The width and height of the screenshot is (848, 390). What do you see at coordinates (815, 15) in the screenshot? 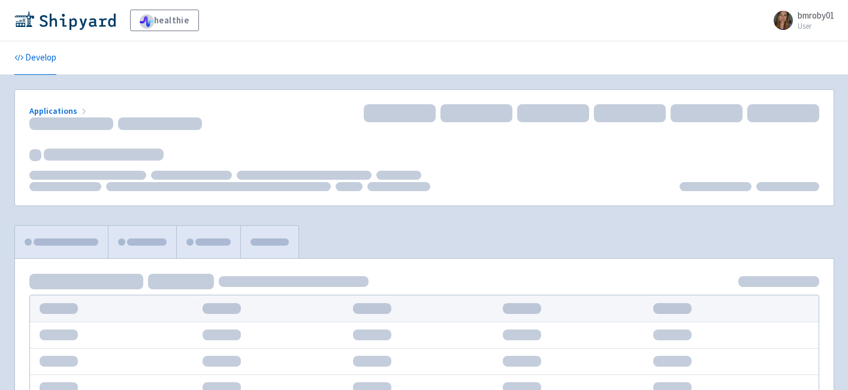
I see `span: bmroby01` at bounding box center [815, 15].